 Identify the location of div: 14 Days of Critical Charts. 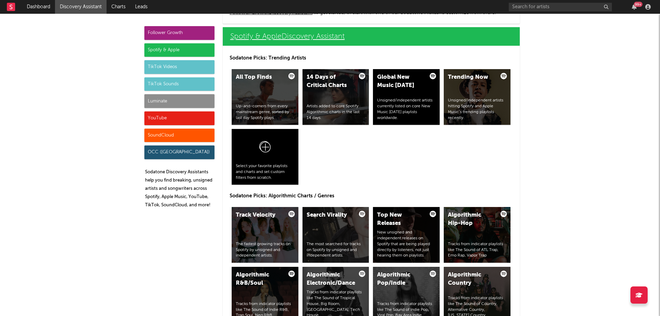
(330, 81).